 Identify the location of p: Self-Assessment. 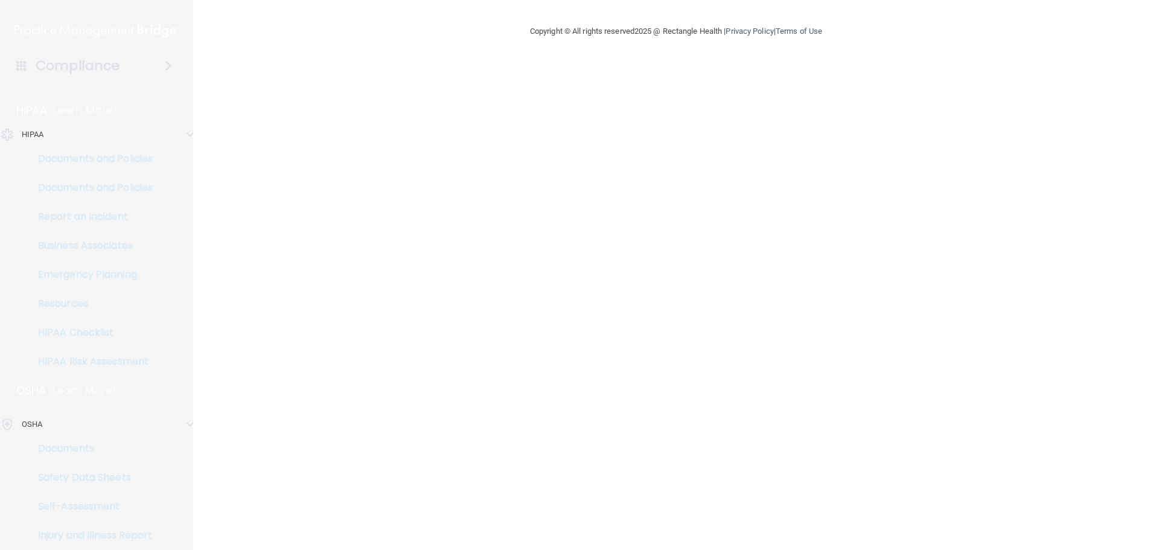
(90, 507).